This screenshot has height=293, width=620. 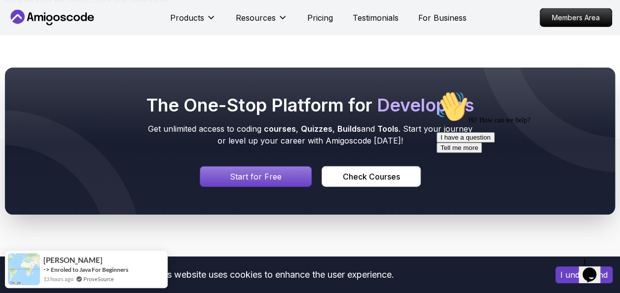 What do you see at coordinates (51, 33) in the screenshot?
I see `span: Hi! How can we help?` at bounding box center [51, 33].